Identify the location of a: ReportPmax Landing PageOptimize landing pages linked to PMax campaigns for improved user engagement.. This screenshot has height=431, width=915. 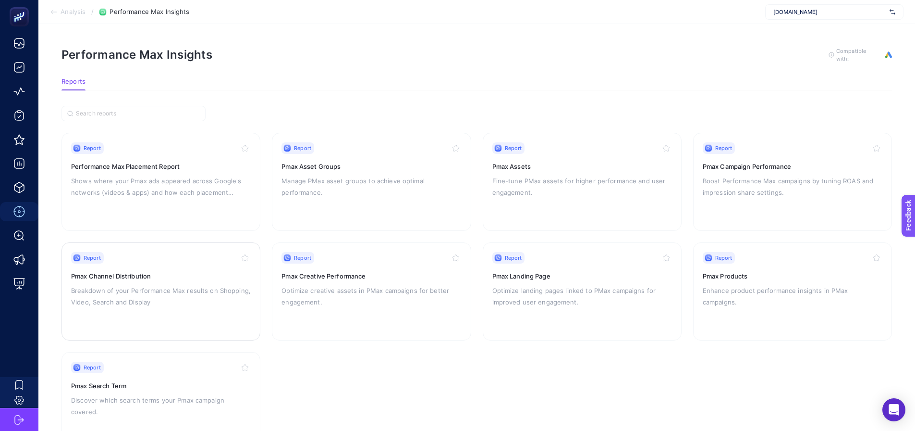
(582, 291).